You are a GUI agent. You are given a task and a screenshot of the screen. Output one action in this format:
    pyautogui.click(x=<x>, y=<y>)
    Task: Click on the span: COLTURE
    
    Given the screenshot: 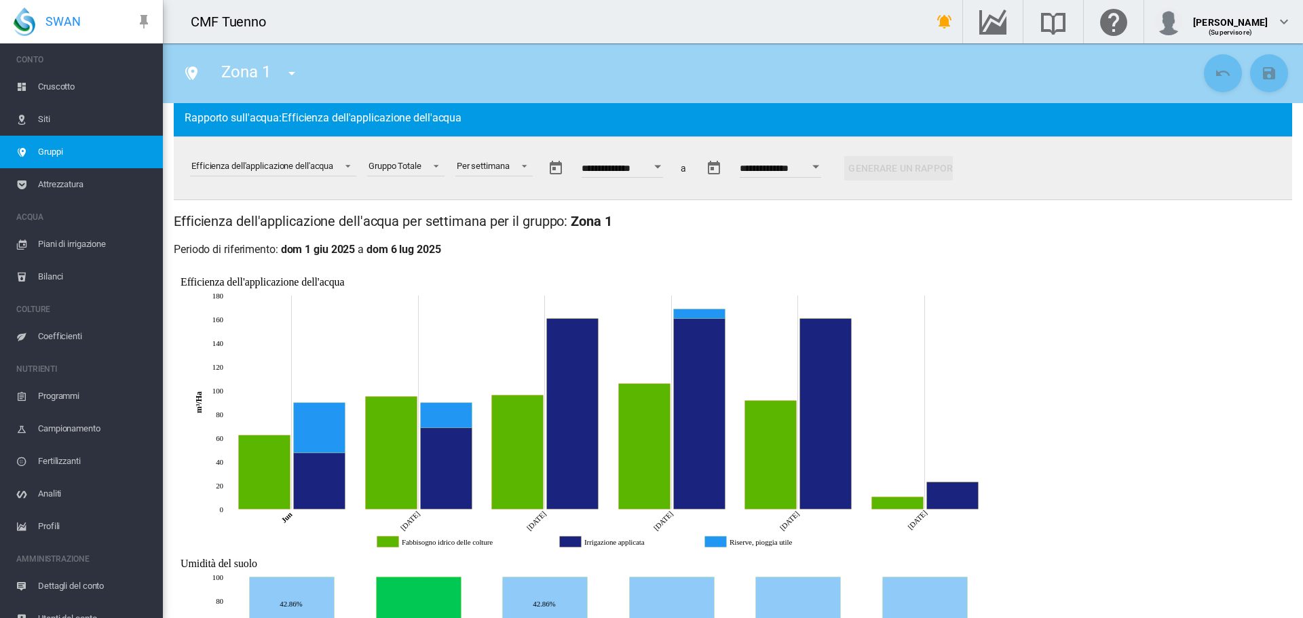 What is the action you would take?
    pyautogui.click(x=84, y=310)
    